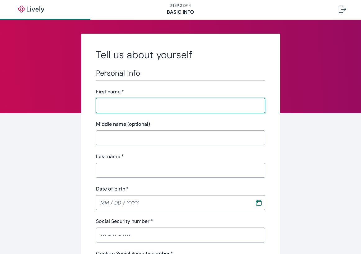 Image resolution: width=361 pixels, height=254 pixels. I want to click on button: Log out, so click(342, 9).